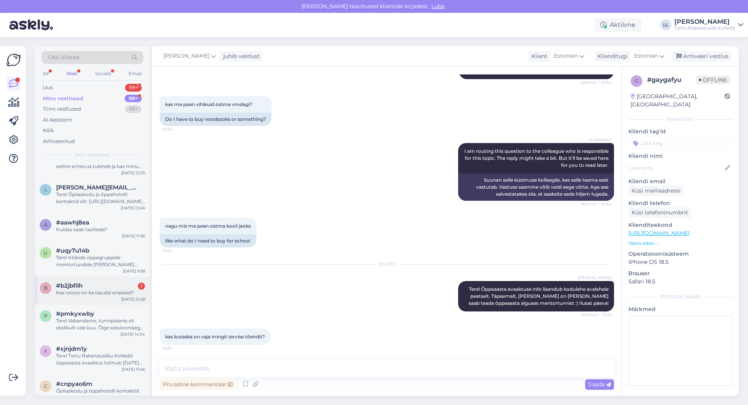  I want to click on span: b, so click(46, 288).